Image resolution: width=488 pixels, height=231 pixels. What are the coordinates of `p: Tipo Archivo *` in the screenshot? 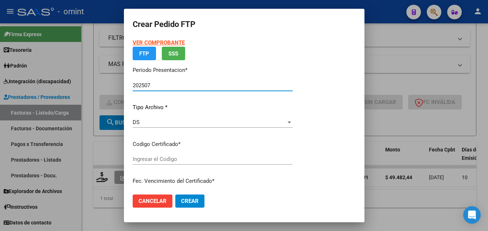 It's located at (213, 107).